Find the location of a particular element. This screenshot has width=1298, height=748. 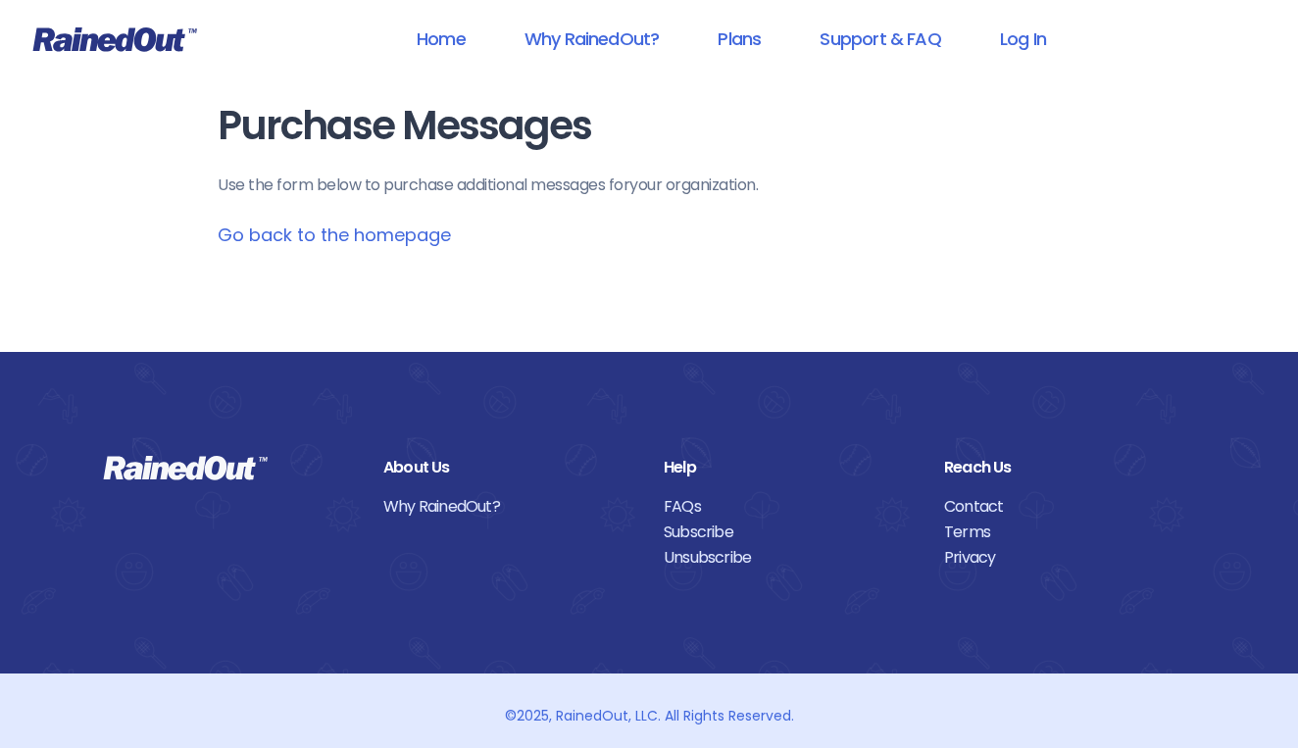

a: Contact is located at coordinates (1070, 507).